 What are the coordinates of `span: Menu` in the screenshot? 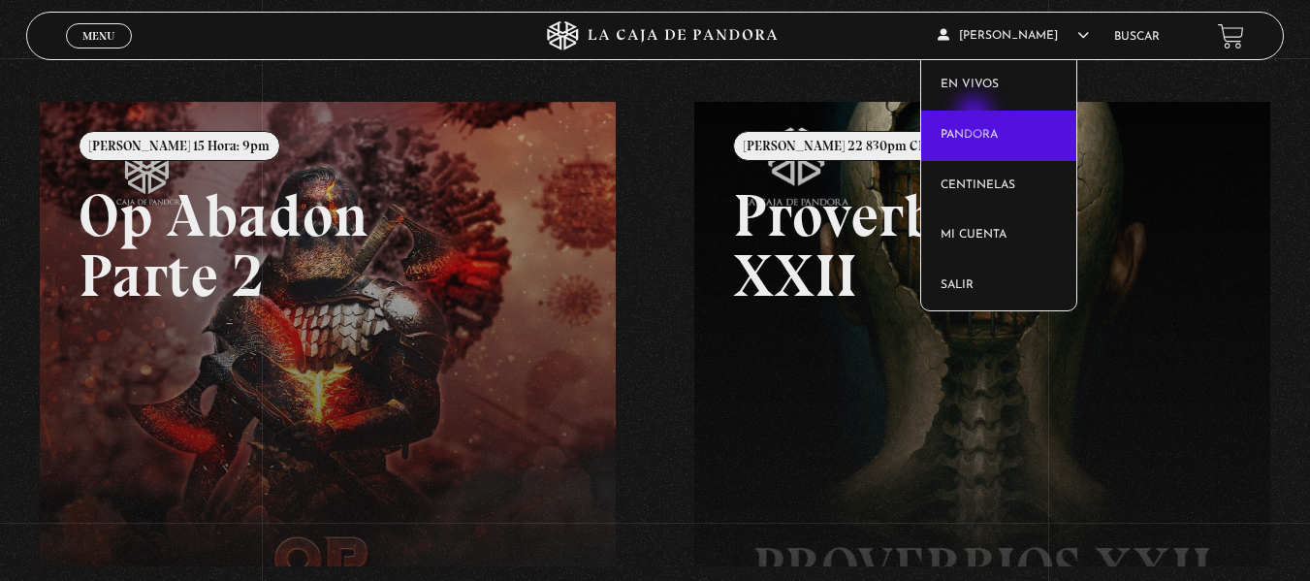 It's located at (98, 36).